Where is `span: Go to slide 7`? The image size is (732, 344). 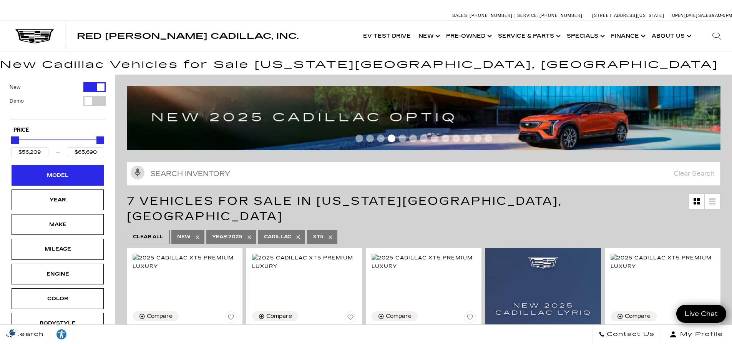
span: Go to slide 7 is located at coordinates (424, 138).